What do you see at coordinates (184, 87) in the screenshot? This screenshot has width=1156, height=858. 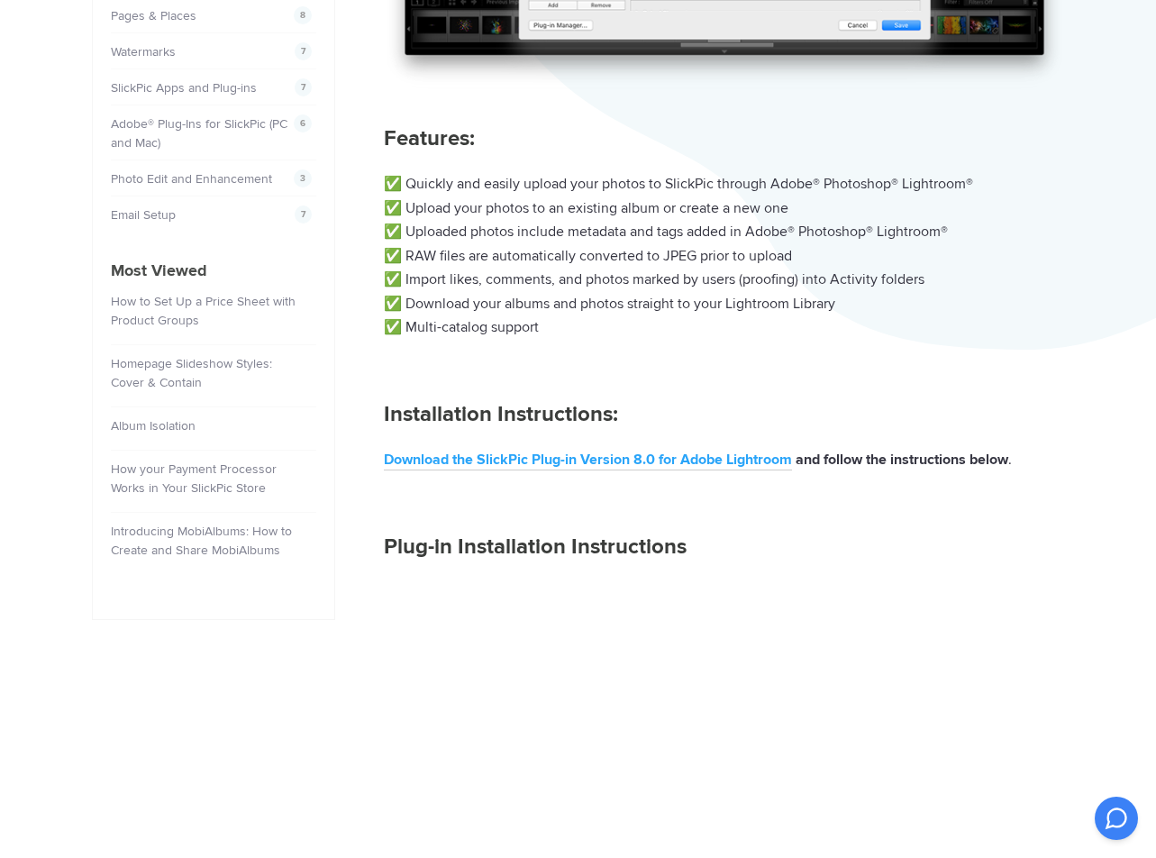 I see `a: SlickPic Apps and Plug-ins` at bounding box center [184, 87].